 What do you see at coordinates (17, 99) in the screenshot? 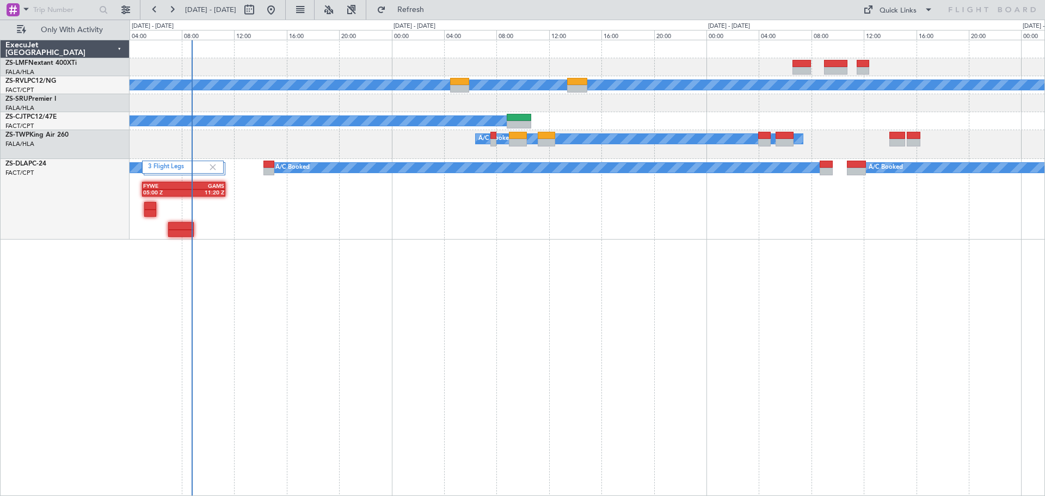
I see `span: ZS-SRU` at bounding box center [17, 99].